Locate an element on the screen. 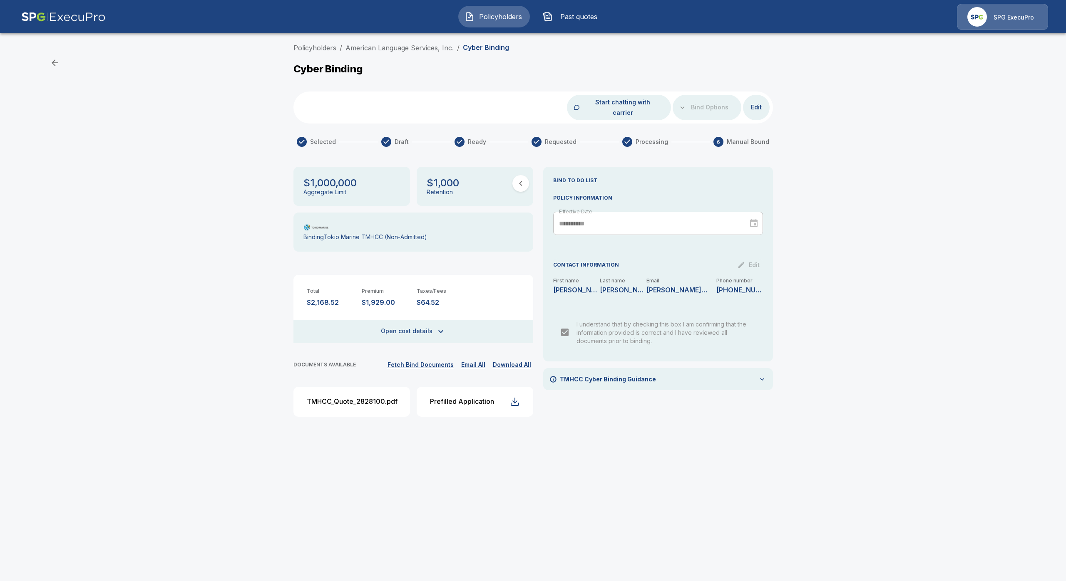  button: Download All is located at coordinates (512, 365).